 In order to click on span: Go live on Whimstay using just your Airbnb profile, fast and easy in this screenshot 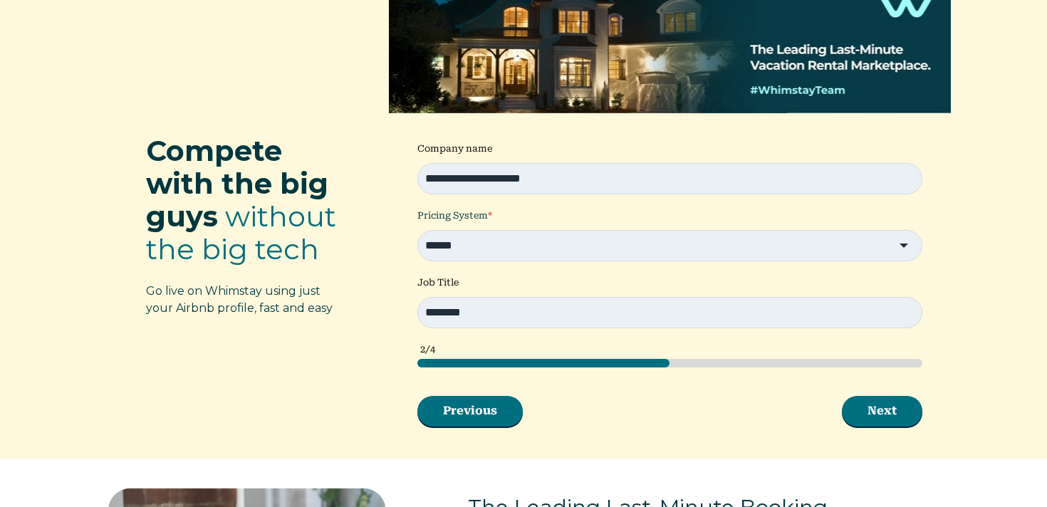, I will do `click(239, 299)`.